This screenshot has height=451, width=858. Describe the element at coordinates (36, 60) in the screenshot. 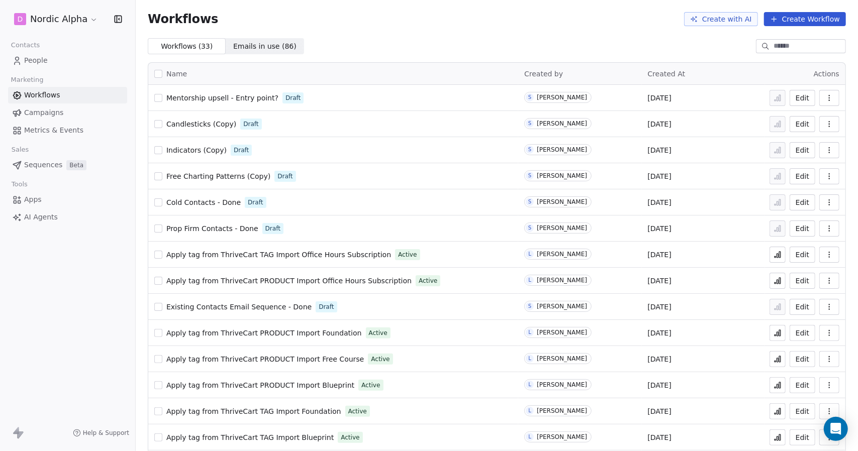

I see `span: People` at that location.